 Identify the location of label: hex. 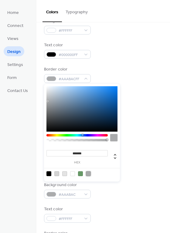
(77, 163).